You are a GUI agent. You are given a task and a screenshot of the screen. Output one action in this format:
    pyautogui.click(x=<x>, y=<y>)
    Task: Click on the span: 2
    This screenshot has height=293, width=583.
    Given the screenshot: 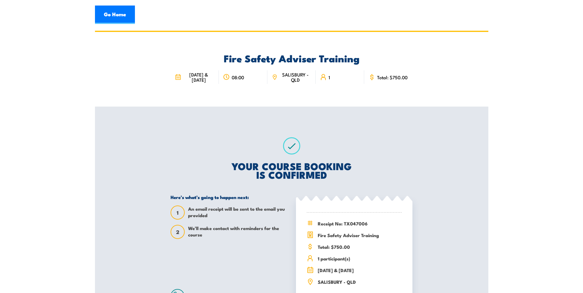 What is the action you would take?
    pyautogui.click(x=178, y=232)
    